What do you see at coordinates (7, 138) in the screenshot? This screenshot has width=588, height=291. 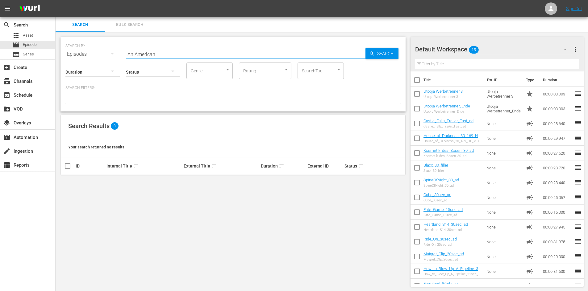 I see `span: Automation` at bounding box center [7, 138].